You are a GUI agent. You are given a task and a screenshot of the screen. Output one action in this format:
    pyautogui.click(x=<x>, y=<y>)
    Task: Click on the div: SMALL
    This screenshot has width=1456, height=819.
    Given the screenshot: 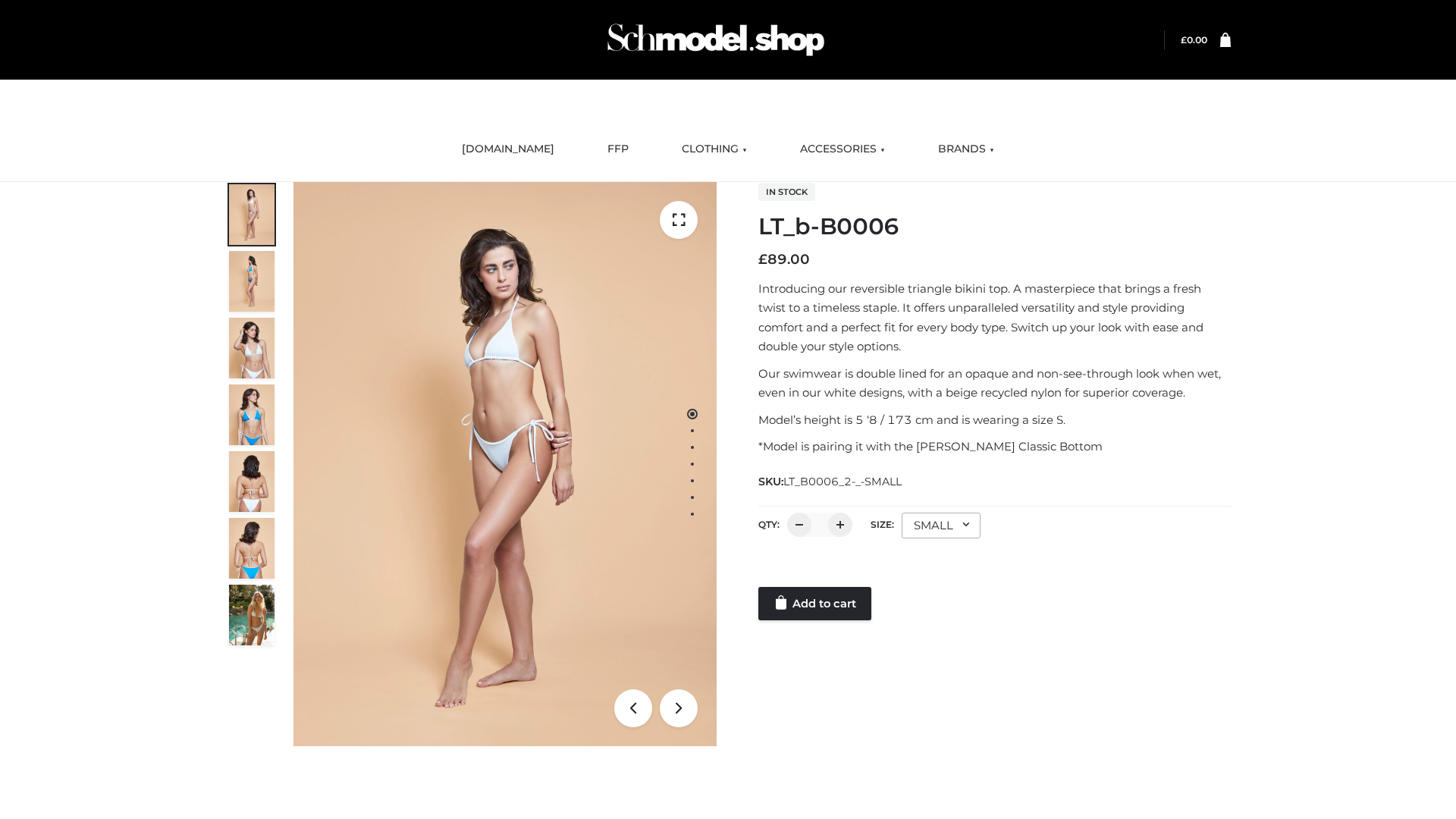 What is the action you would take?
    pyautogui.click(x=941, y=526)
    